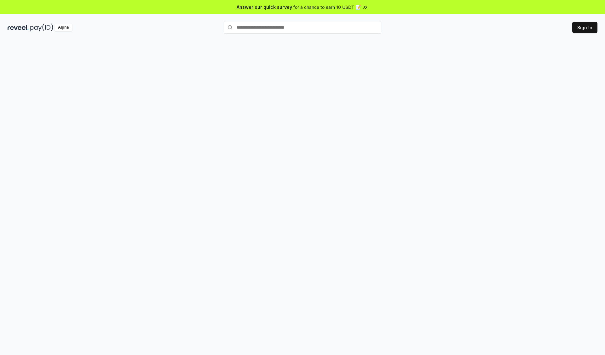 The height and width of the screenshot is (355, 605). What do you see at coordinates (327, 7) in the screenshot?
I see `span: for a chance to earn 10 USDT 📝` at bounding box center [327, 7].